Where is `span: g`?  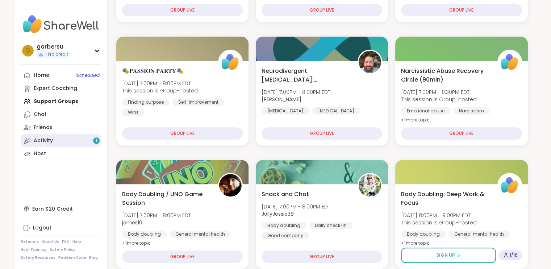
span: g is located at coordinates (28, 51).